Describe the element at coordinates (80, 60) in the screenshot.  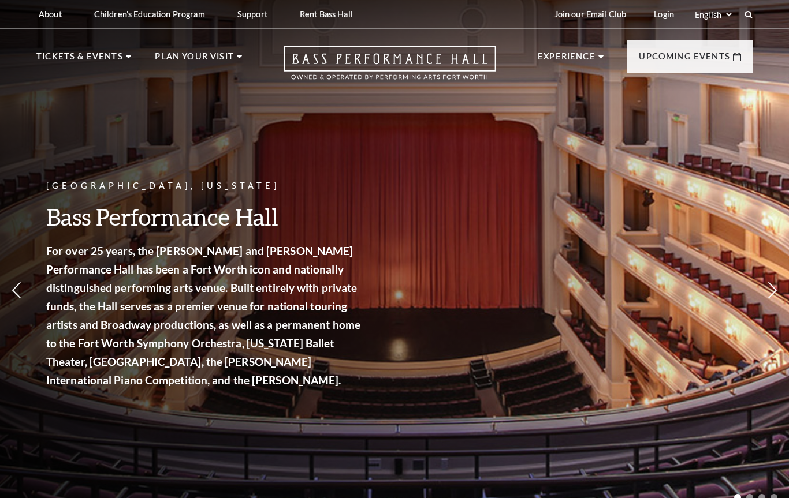
I see `p: Tickets & Events` at that location.